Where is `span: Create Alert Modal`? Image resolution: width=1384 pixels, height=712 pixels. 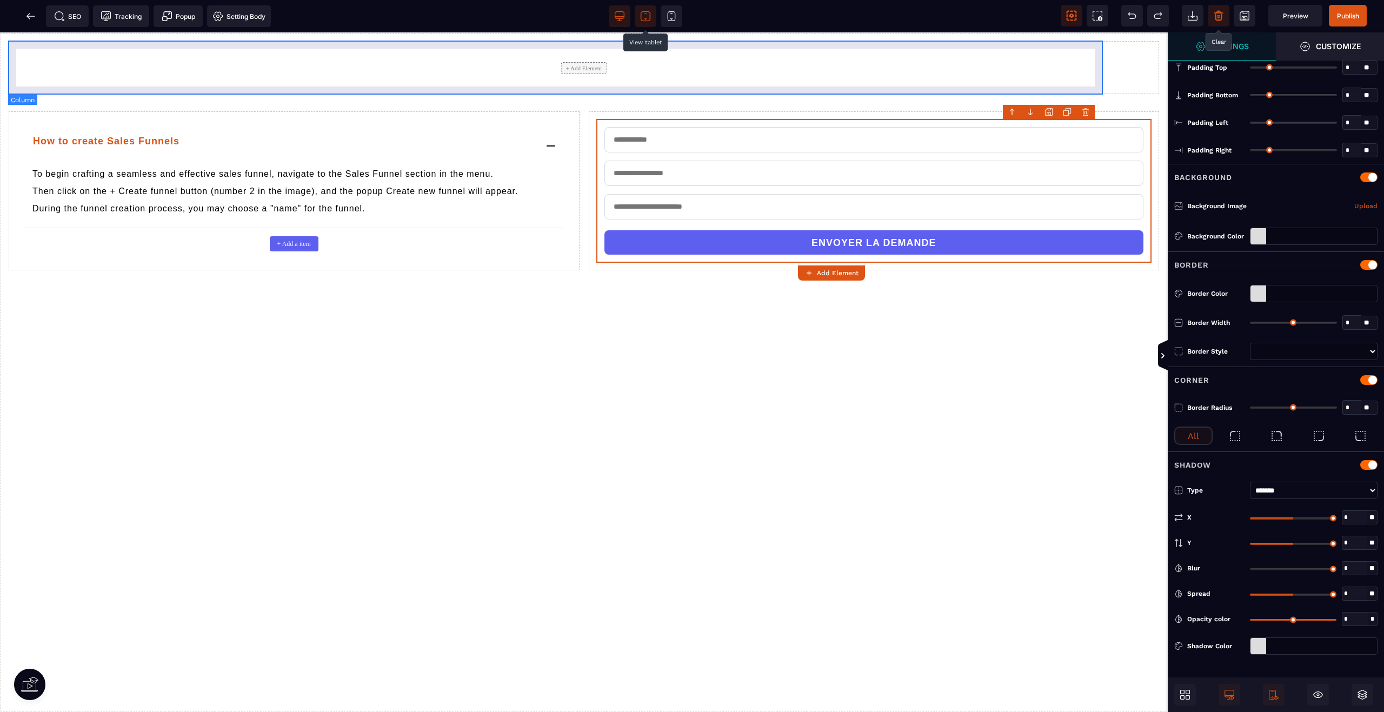 span: Create Alert Modal is located at coordinates (178, 16).